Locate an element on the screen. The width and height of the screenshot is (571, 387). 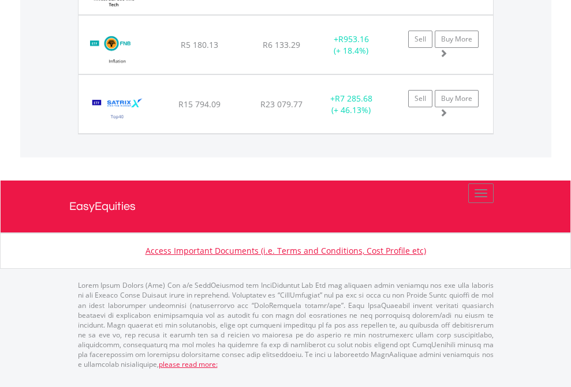
img: TFSA.STX40.png is located at coordinates (117, 110).